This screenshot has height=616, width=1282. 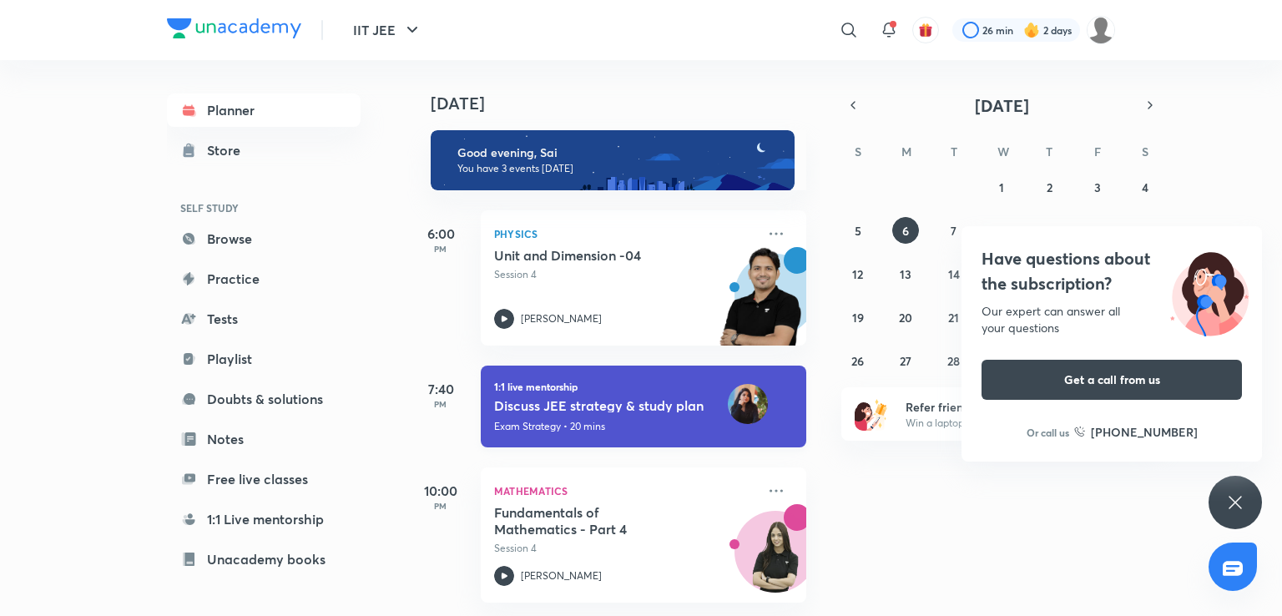 I want to click on abbr: Saturday, so click(x=1145, y=151).